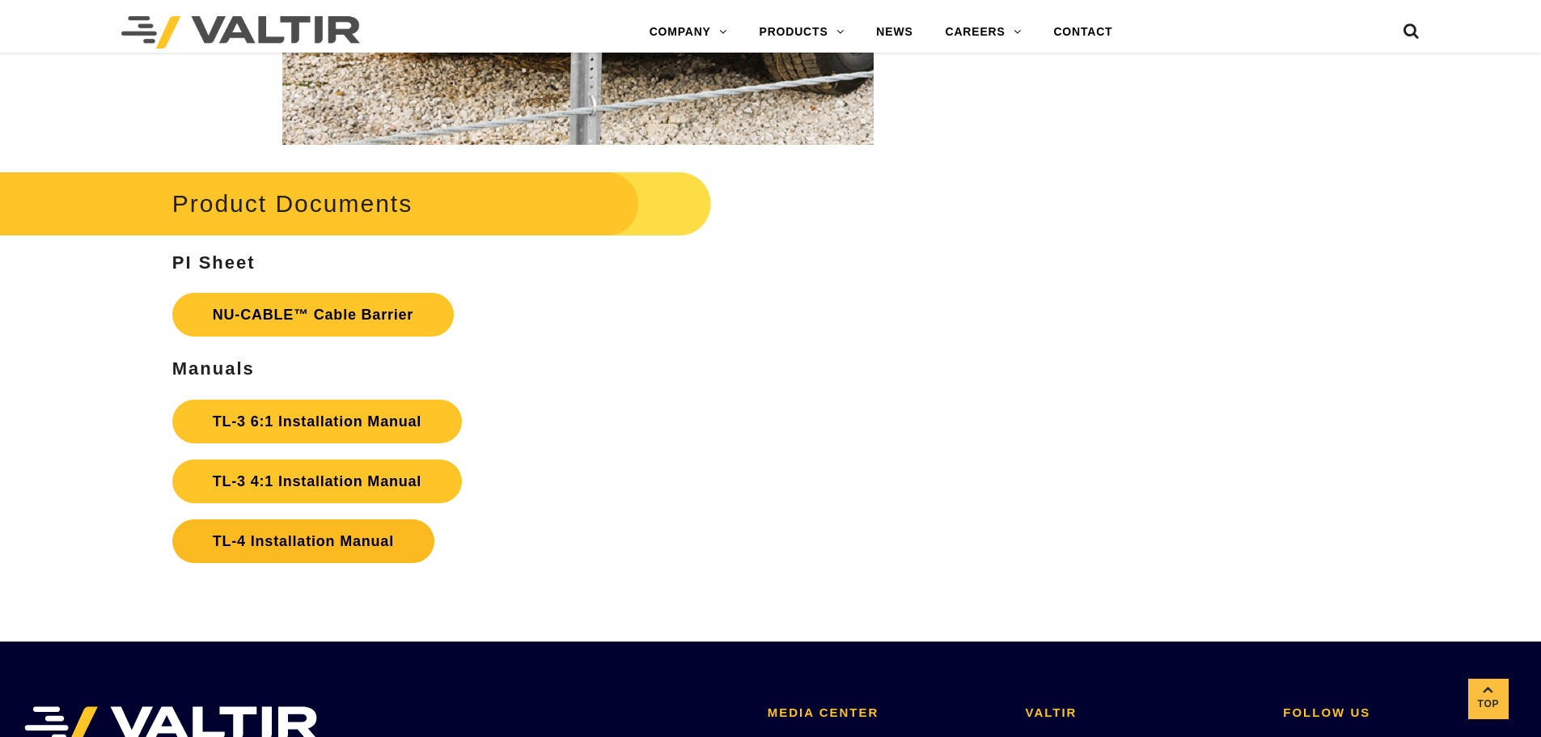  Describe the element at coordinates (1083, 32) in the screenshot. I see `a: CONTACT` at that location.